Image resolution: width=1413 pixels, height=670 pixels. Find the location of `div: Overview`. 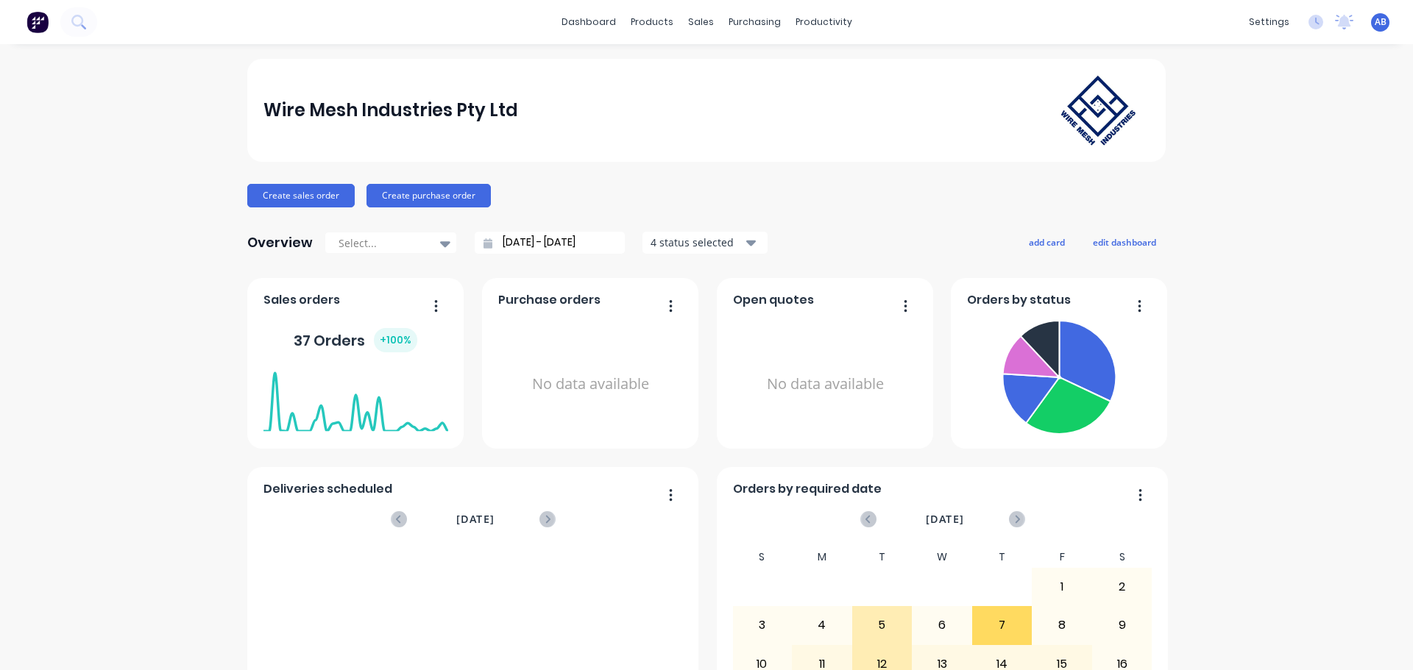

div: Overview is located at coordinates (280, 243).